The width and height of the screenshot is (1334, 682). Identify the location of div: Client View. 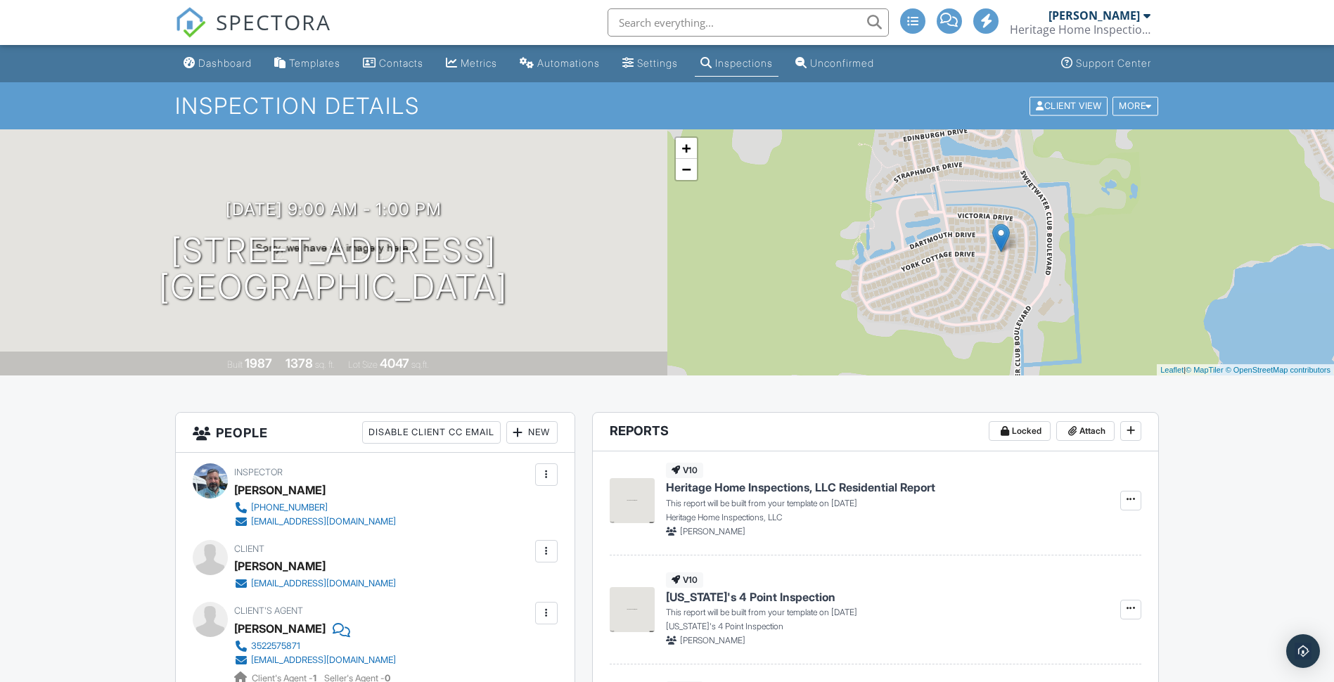
(1068, 105).